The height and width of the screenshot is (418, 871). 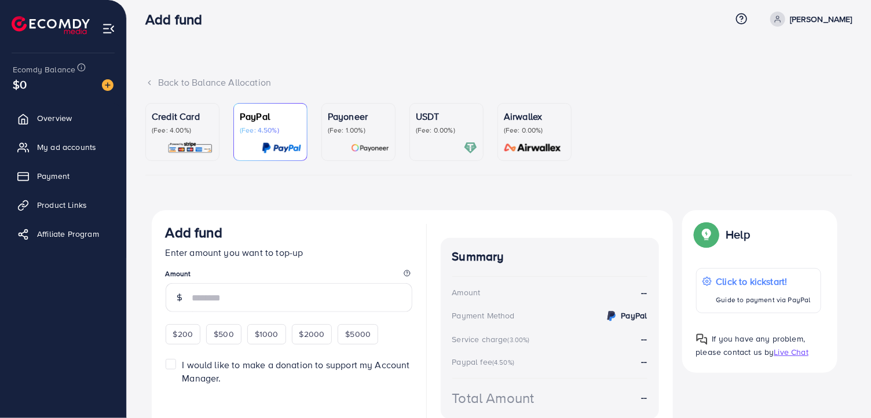 What do you see at coordinates (763, 300) in the screenshot?
I see `p: Guide to payment via PayPal` at bounding box center [763, 300].